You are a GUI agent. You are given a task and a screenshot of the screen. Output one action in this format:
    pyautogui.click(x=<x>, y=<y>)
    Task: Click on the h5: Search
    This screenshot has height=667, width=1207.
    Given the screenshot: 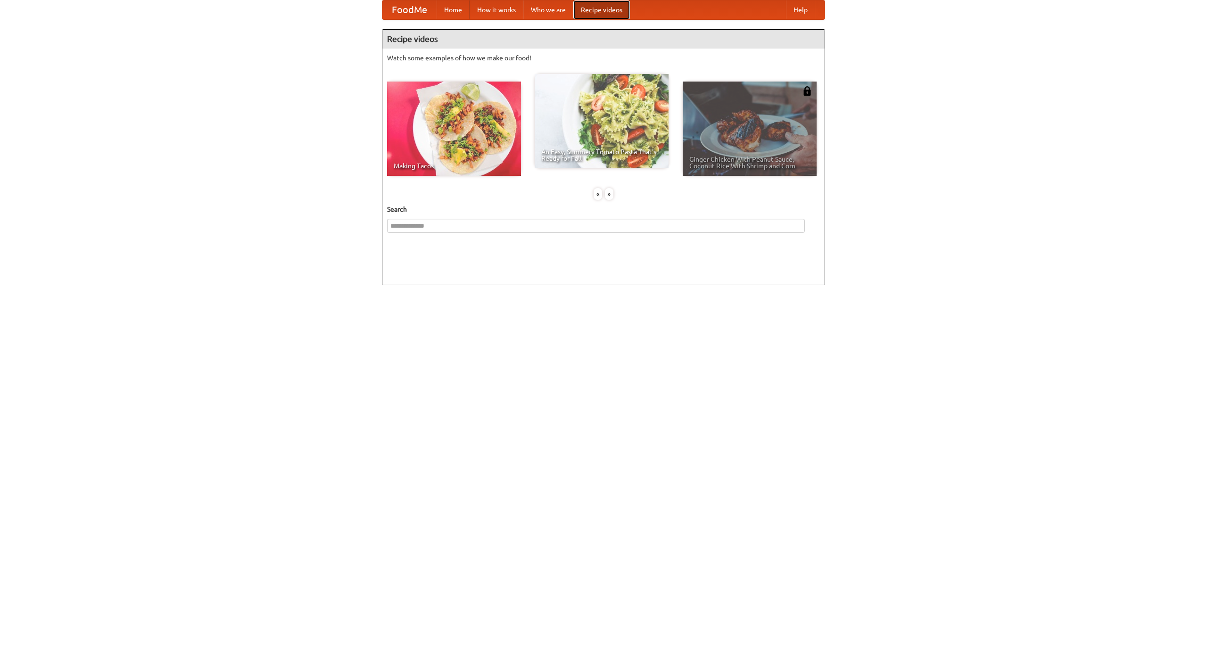 What is the action you would take?
    pyautogui.click(x=603, y=209)
    